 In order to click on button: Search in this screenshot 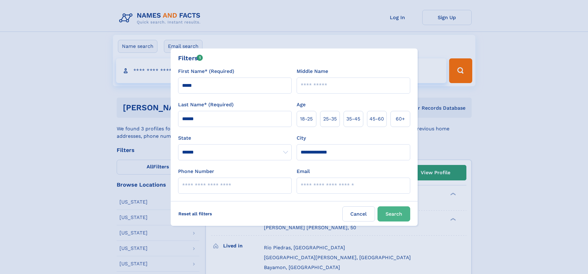, I will do `click(394, 214)`.